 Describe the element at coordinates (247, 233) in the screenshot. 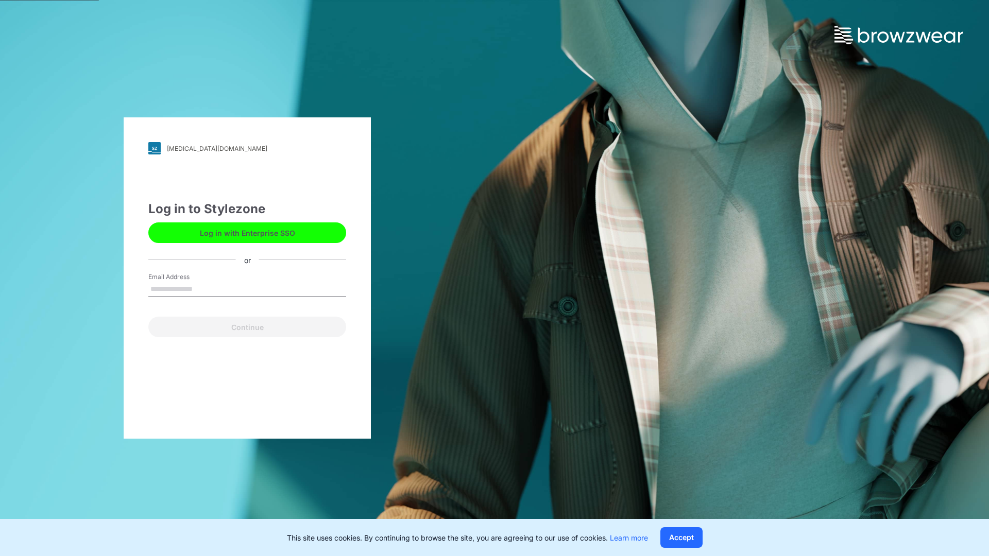

I see `button: Log in with Enterprise SSO` at that location.